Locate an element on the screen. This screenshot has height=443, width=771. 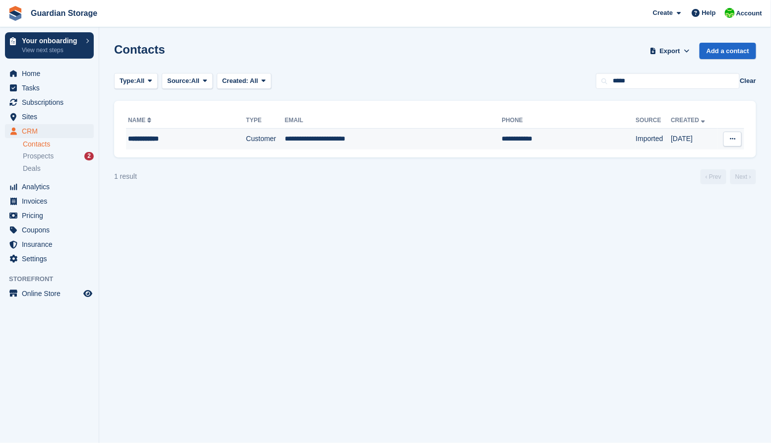
button: Type: All is located at coordinates (136, 81).